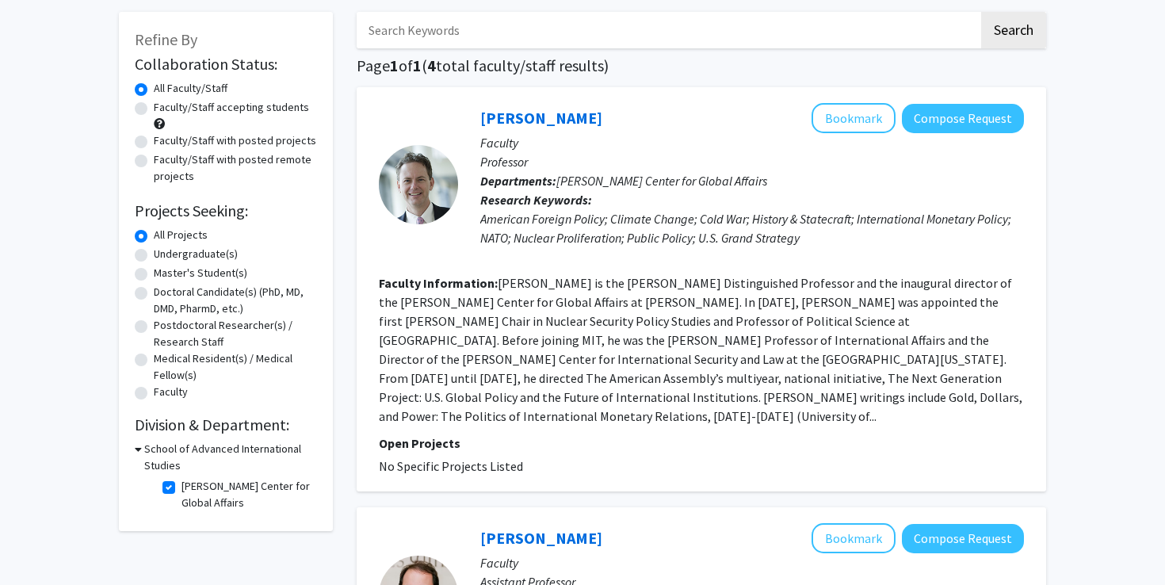 Image resolution: width=1165 pixels, height=585 pixels. What do you see at coordinates (702, 443) in the screenshot?
I see `p: Open Projects` at bounding box center [702, 443].